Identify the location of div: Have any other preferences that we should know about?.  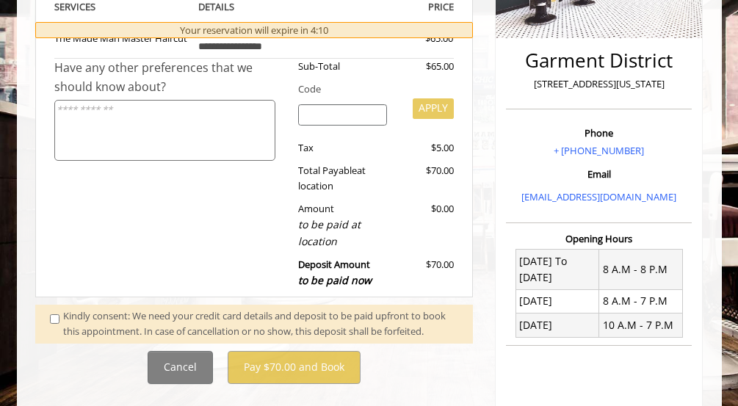
(171, 77).